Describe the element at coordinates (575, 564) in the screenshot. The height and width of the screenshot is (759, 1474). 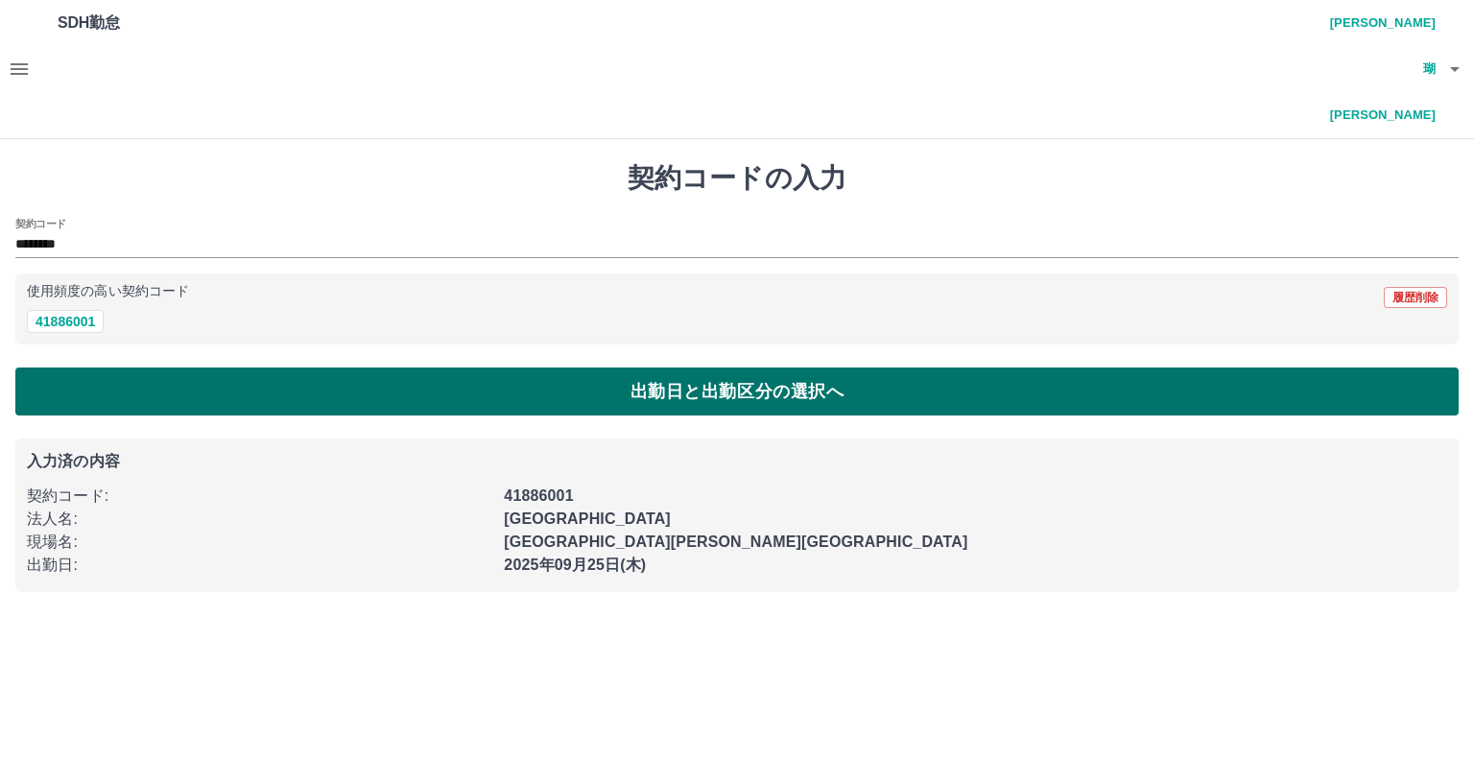
I see `b: 2025年09月25日(木)` at that location.